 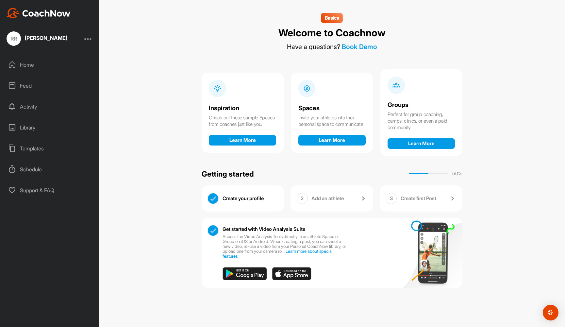 What do you see at coordinates (359, 47) in the screenshot?
I see `a: Book Demo` at bounding box center [359, 47].